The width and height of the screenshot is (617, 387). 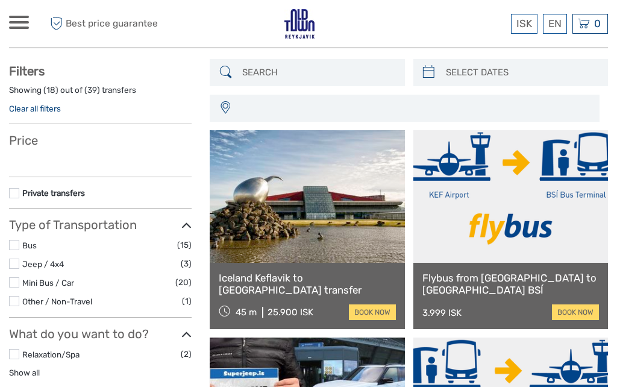 What do you see at coordinates (30, 245) in the screenshot?
I see `a: Bus` at bounding box center [30, 245].